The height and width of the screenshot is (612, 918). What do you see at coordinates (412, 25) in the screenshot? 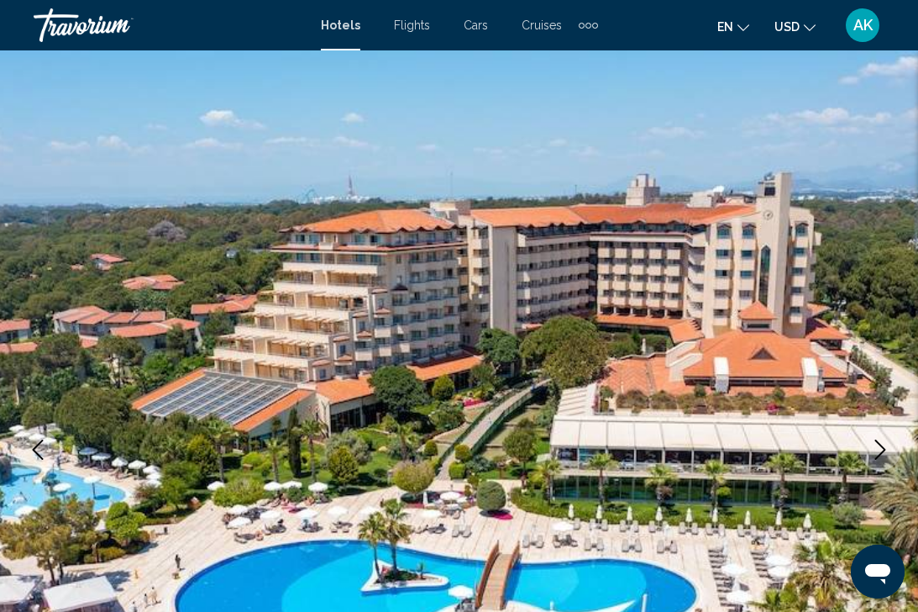
I see `span: Flights` at bounding box center [412, 25].